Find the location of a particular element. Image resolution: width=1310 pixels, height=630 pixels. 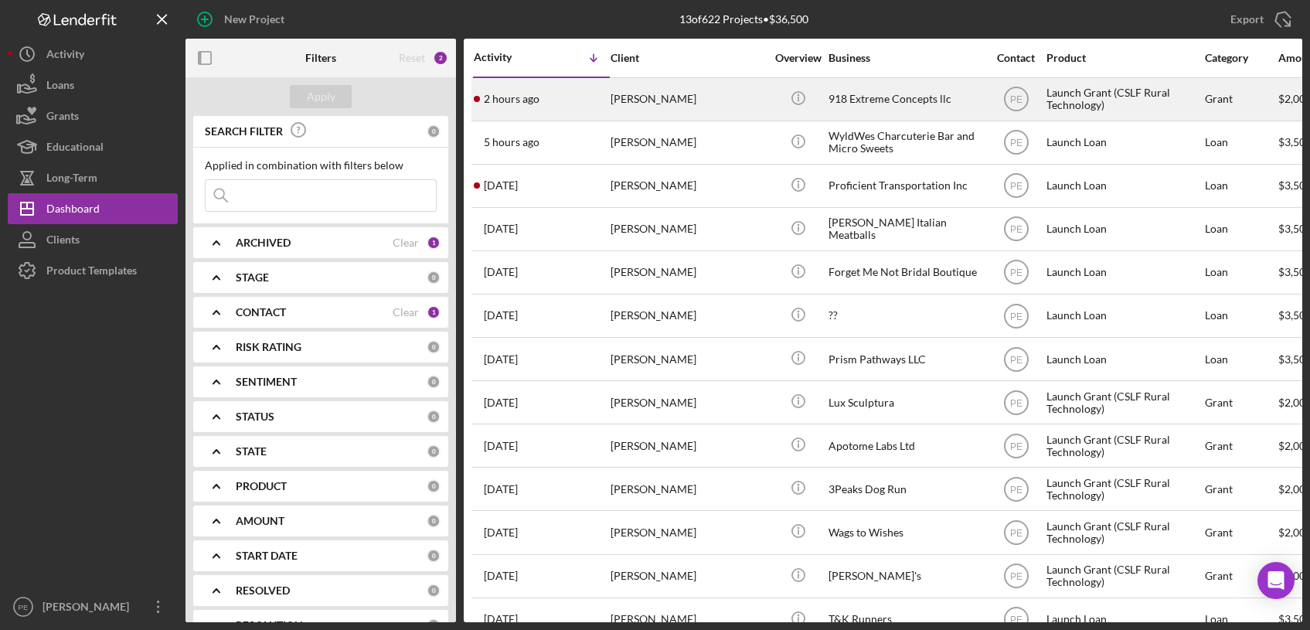

time: 2025-07-27 15:51 is located at coordinates (501, 446).